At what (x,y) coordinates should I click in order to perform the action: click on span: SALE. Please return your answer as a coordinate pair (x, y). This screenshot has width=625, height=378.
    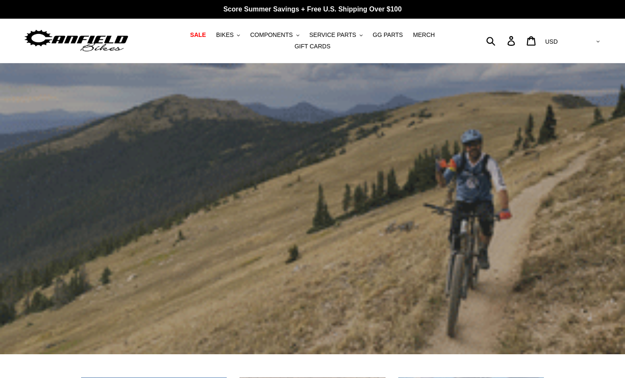
    Looking at the image, I should click on (198, 35).